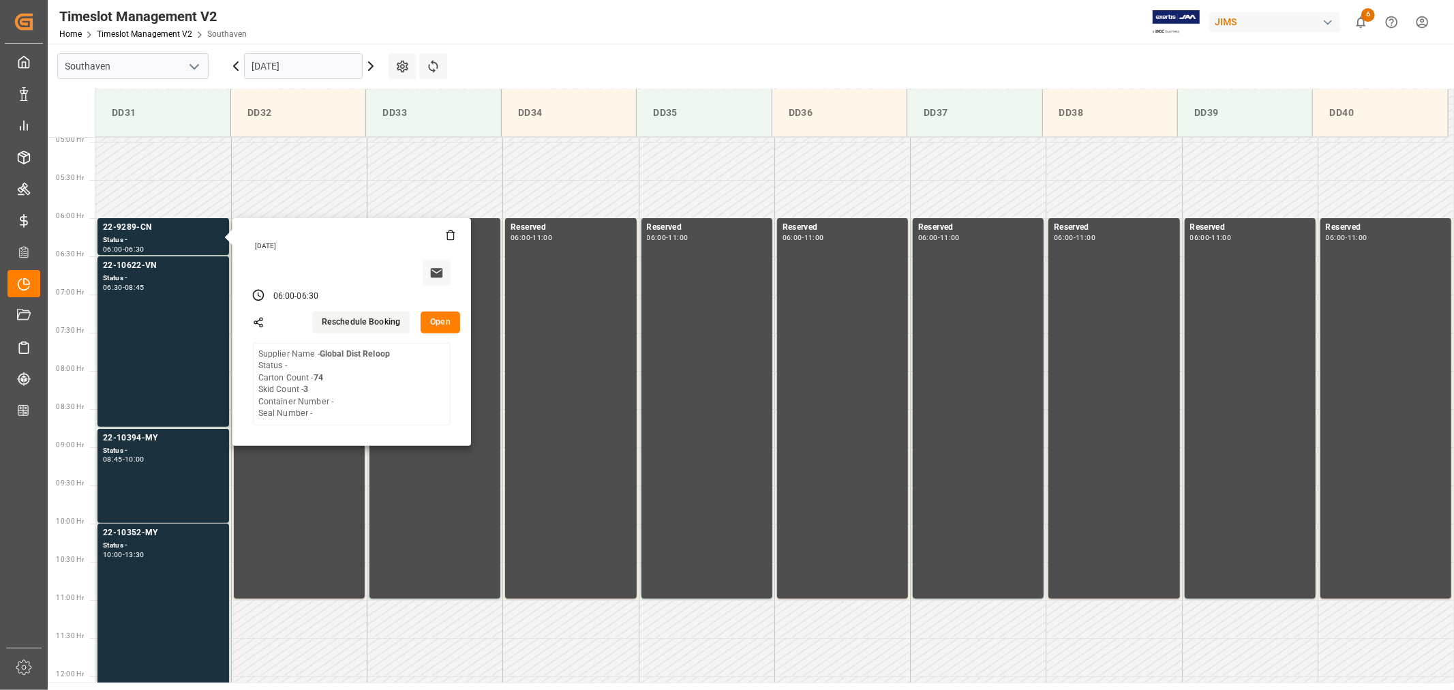  I want to click on span: 10:00 Hr, so click(70, 521).